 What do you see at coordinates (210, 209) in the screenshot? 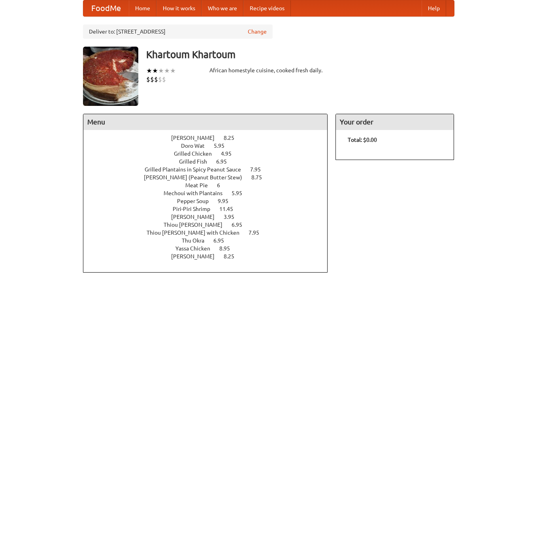
I see `a: Piri-Piri Shrimp 11.45` at bounding box center [210, 209].